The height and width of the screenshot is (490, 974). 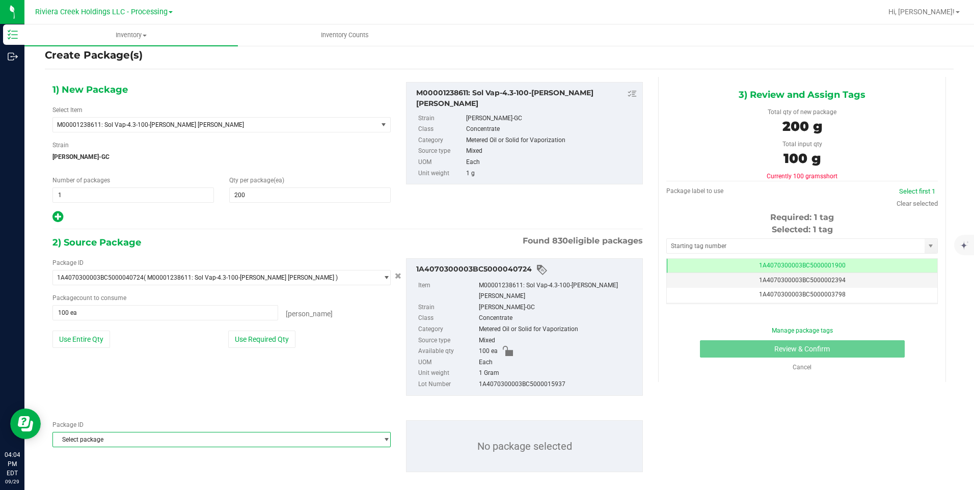 What do you see at coordinates (917, 191) in the screenshot?
I see `a: Select first 1` at bounding box center [917, 191].